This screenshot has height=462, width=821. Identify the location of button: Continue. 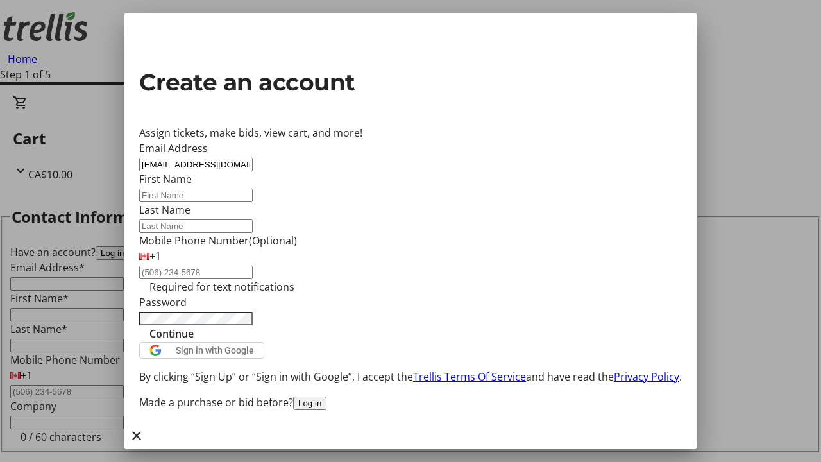
(171, 334).